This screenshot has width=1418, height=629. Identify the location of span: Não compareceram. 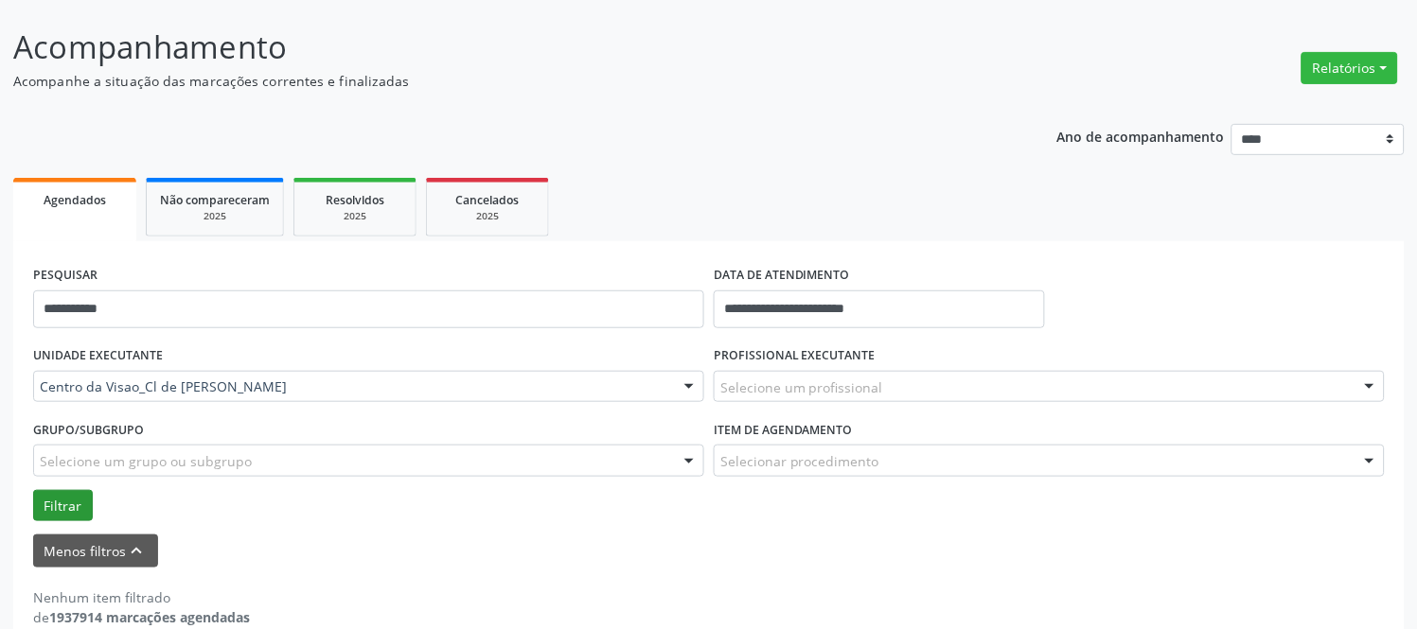
(215, 200).